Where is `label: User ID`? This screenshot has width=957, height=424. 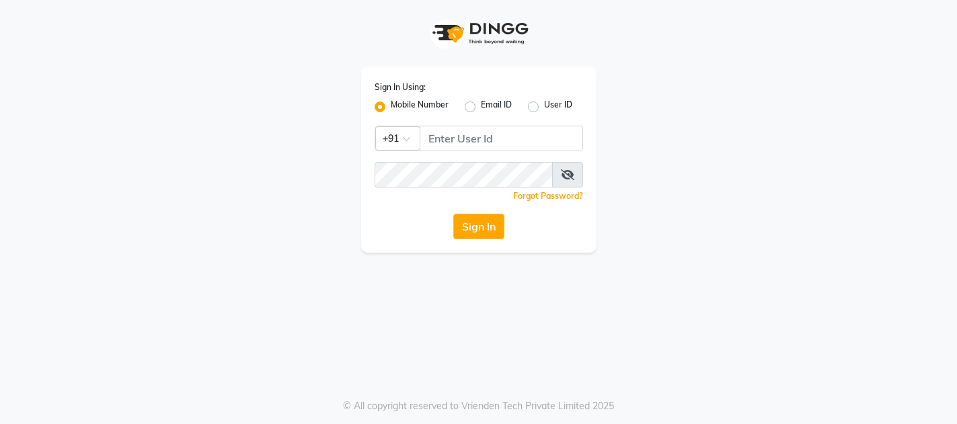 label: User ID is located at coordinates (558, 107).